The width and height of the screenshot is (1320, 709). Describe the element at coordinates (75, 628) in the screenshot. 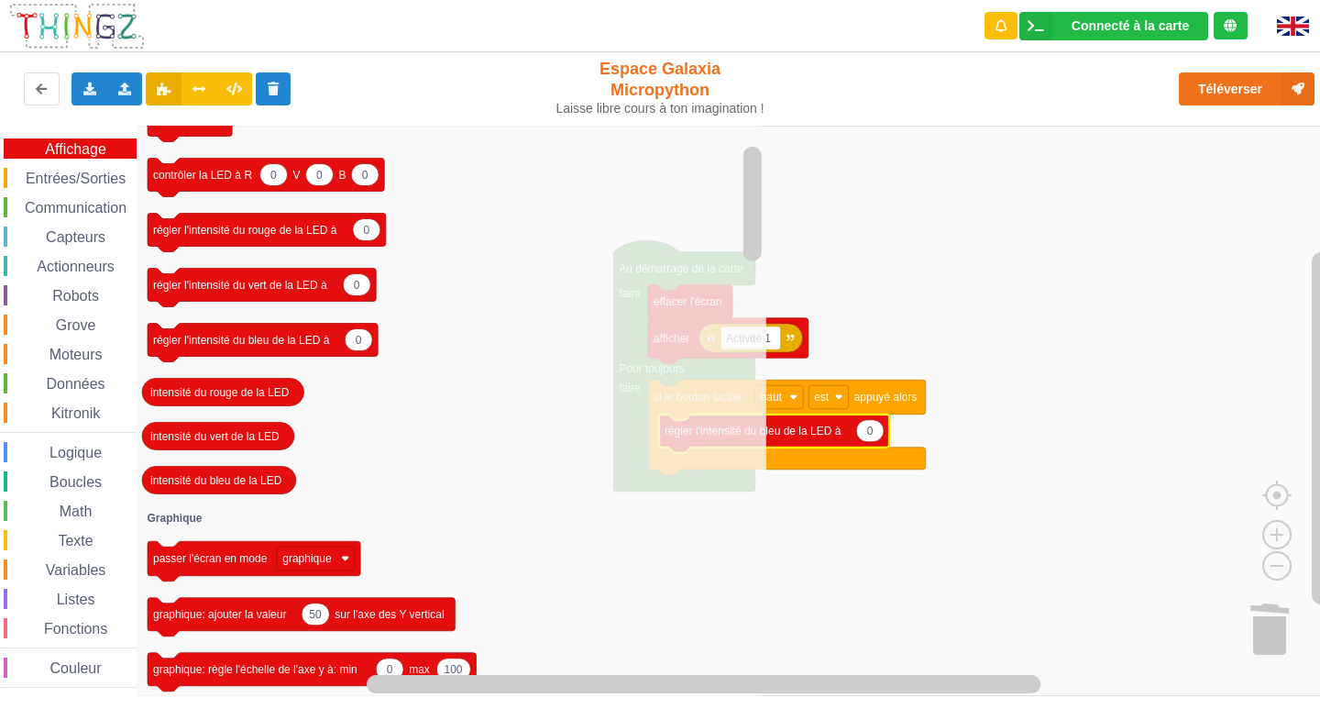

I see `span: Fonctions` at that location.